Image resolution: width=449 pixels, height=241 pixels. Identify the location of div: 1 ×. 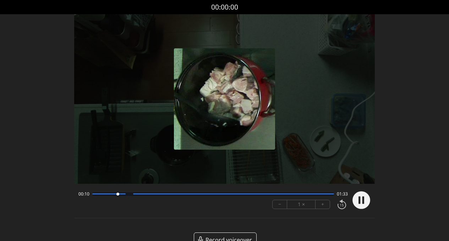
(301, 204).